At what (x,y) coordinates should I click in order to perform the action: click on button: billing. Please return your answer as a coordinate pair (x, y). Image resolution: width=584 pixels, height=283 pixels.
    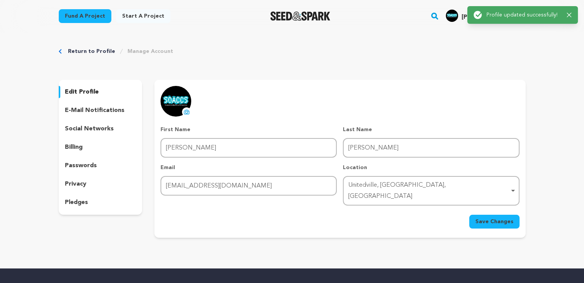
    Looking at the image, I should click on (101, 147).